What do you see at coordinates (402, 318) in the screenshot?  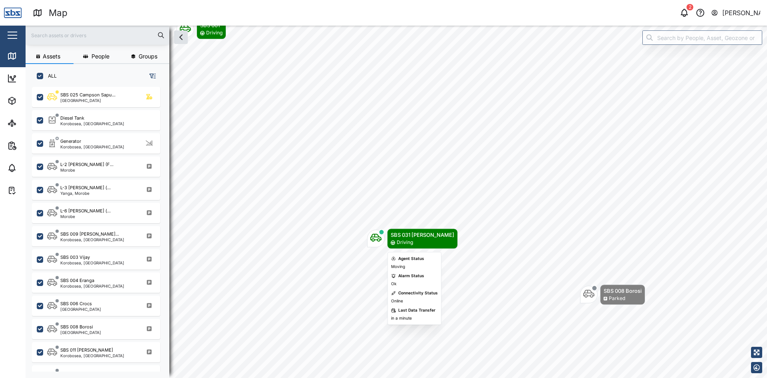 I see `div: in a minute` at bounding box center [402, 318].